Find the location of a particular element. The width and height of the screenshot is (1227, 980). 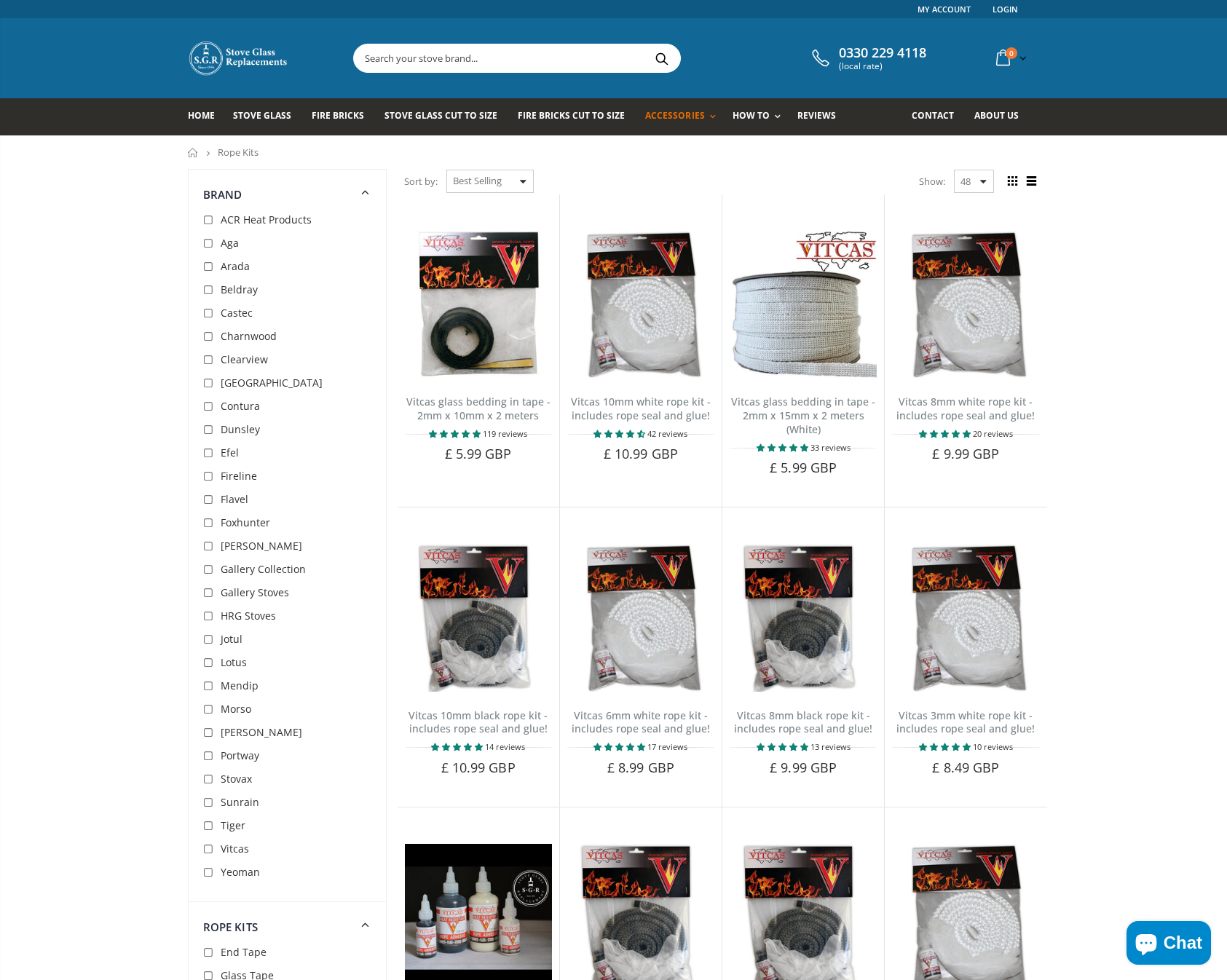

a: Stove Glass is located at coordinates (268, 117).